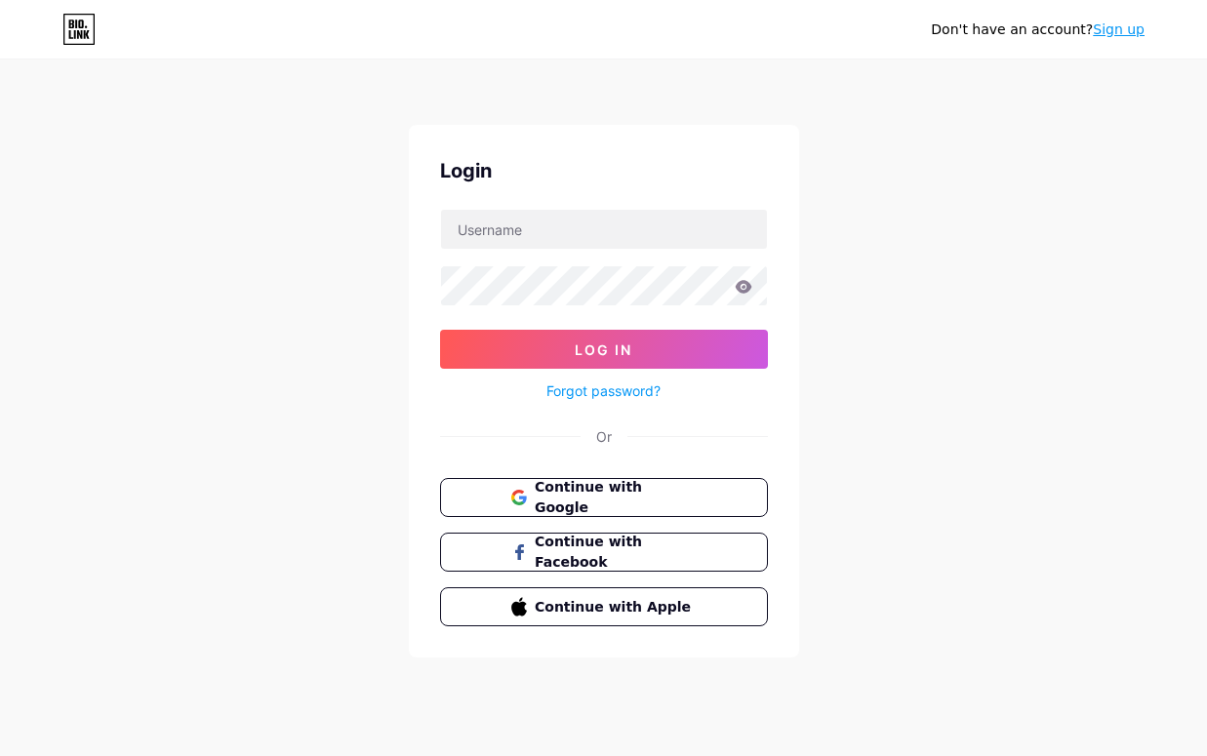 The image size is (1207, 756). What do you see at coordinates (604, 349) in the screenshot?
I see `button: Log In` at bounding box center [604, 349].